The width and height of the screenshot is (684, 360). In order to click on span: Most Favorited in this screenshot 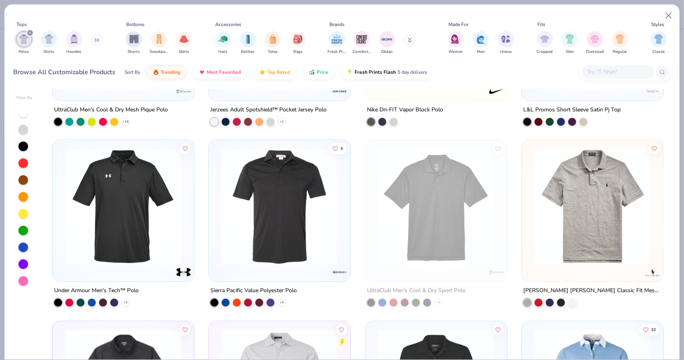, I will do `click(224, 72)`.